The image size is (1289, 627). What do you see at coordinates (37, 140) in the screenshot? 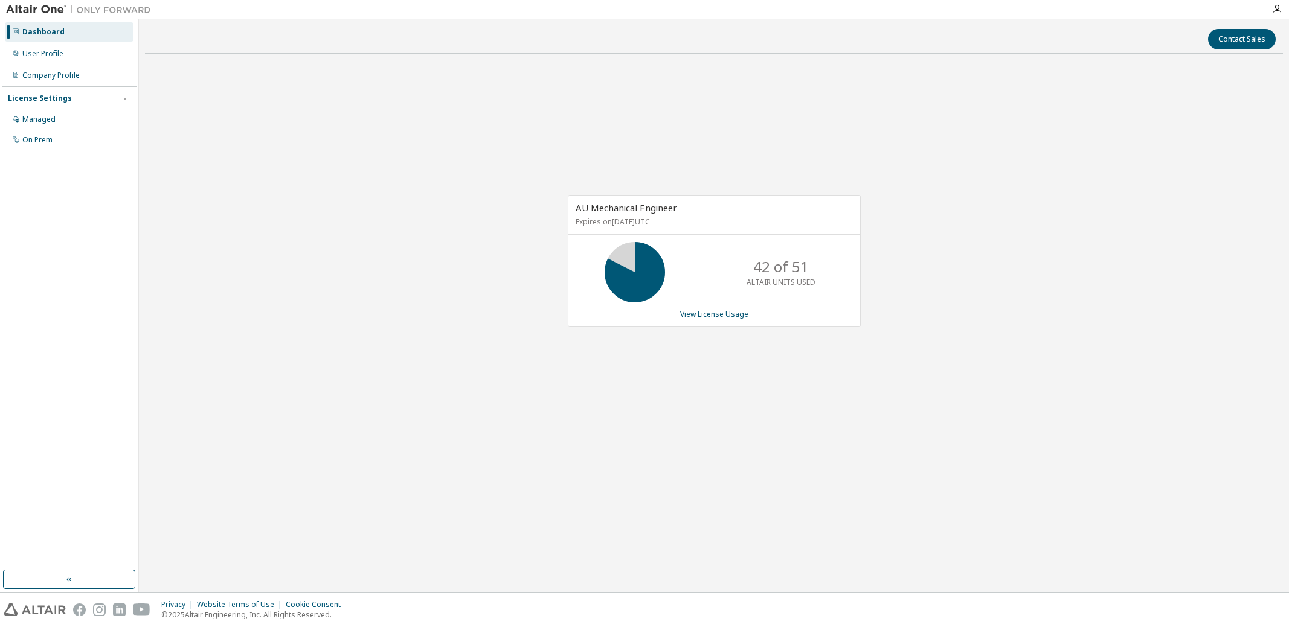
I see `div: On Prem` at bounding box center [37, 140].